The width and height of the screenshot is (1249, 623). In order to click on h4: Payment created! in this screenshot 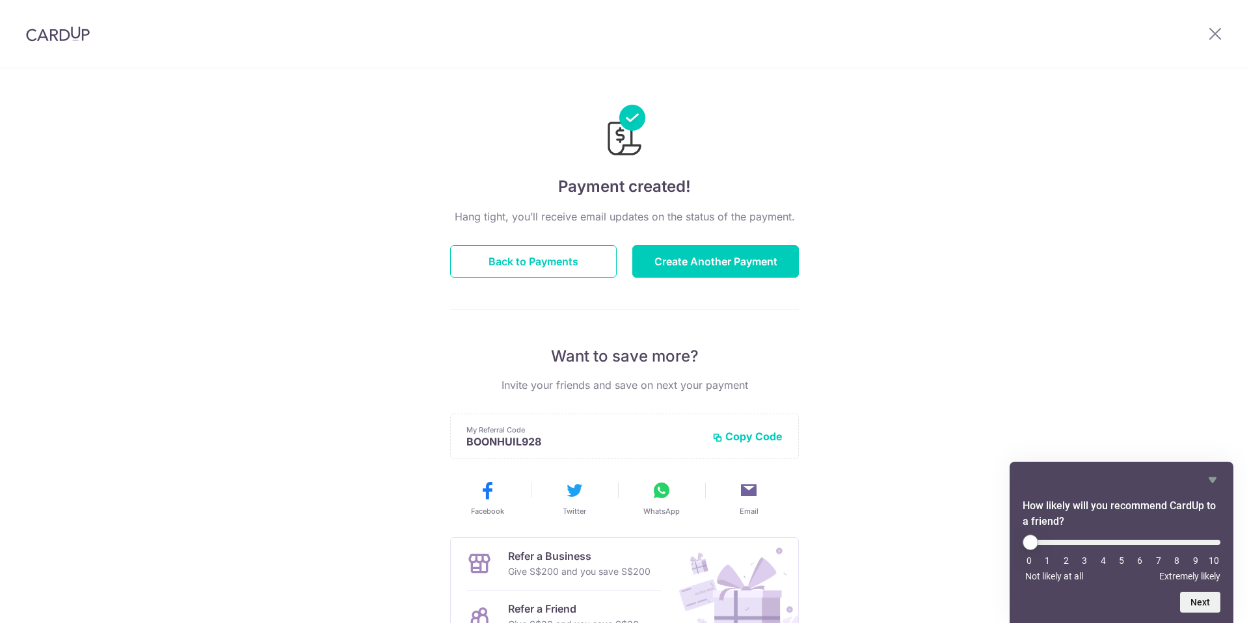, I will do `click(624, 187)`.